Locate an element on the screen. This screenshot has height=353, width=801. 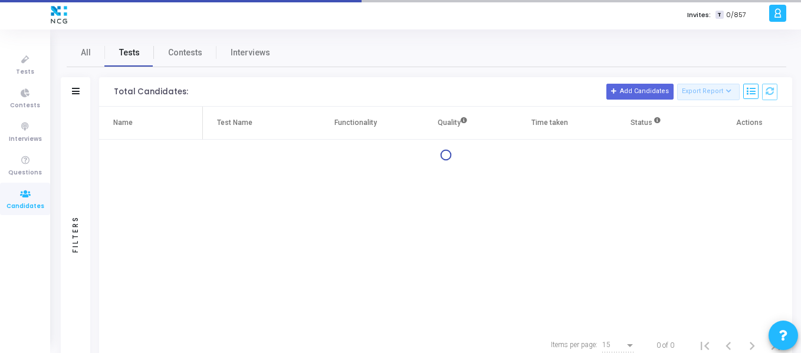
button: Export Report is located at coordinates (709, 92).